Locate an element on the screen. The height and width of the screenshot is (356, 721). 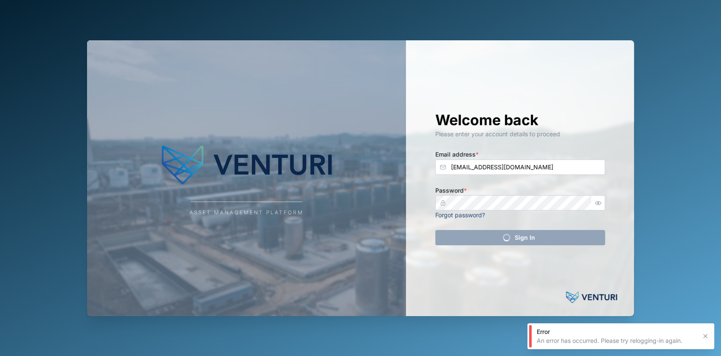
input: Enter your email is located at coordinates (520, 167).